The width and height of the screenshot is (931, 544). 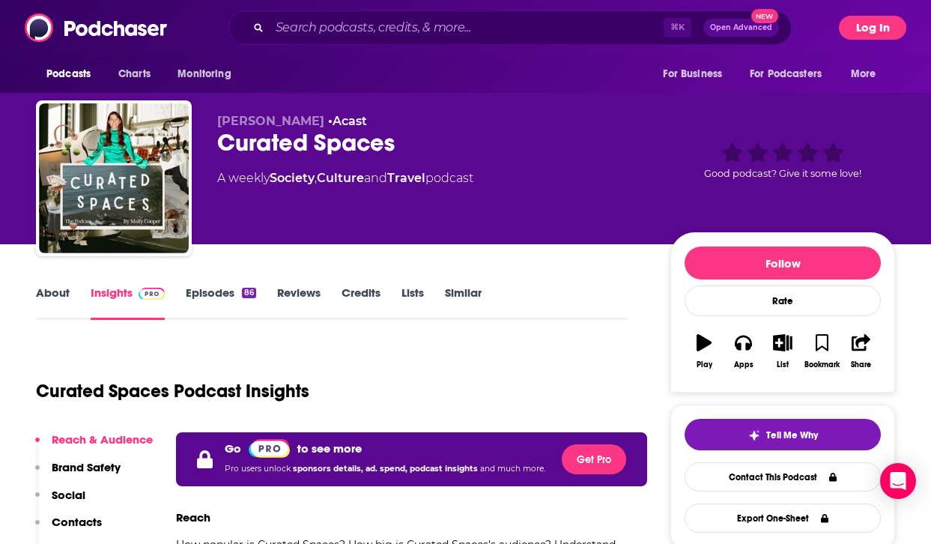 What do you see at coordinates (361, 302) in the screenshot?
I see `a: Credits` at bounding box center [361, 302].